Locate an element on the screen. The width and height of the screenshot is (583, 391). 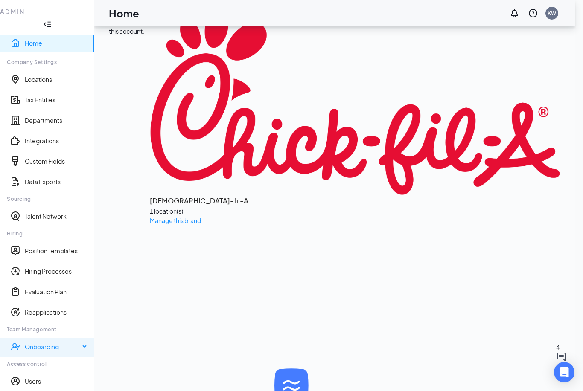
svg: Notifications is located at coordinates (514, 13).